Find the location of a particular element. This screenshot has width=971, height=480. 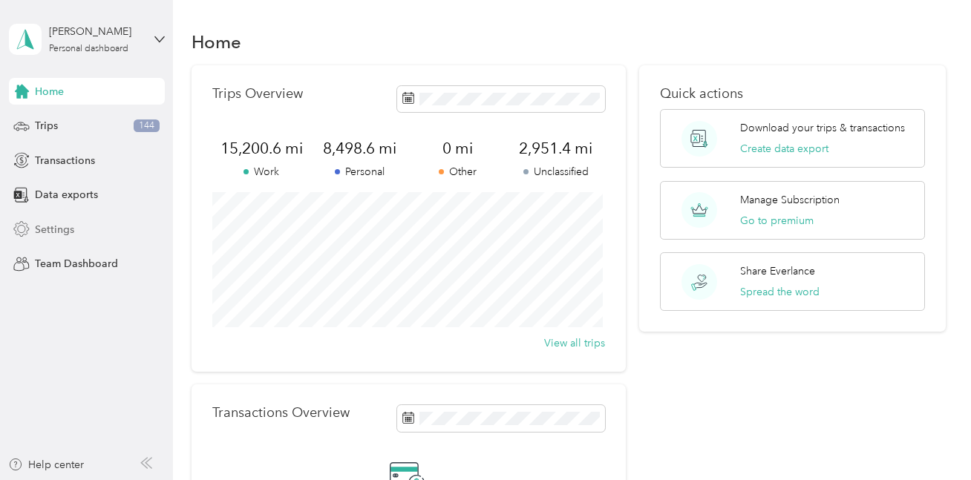

p: Personal is located at coordinates (359, 171).